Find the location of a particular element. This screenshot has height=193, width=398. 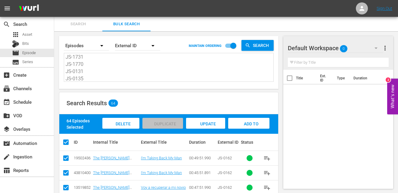

span: 0 is located at coordinates (344, 49).